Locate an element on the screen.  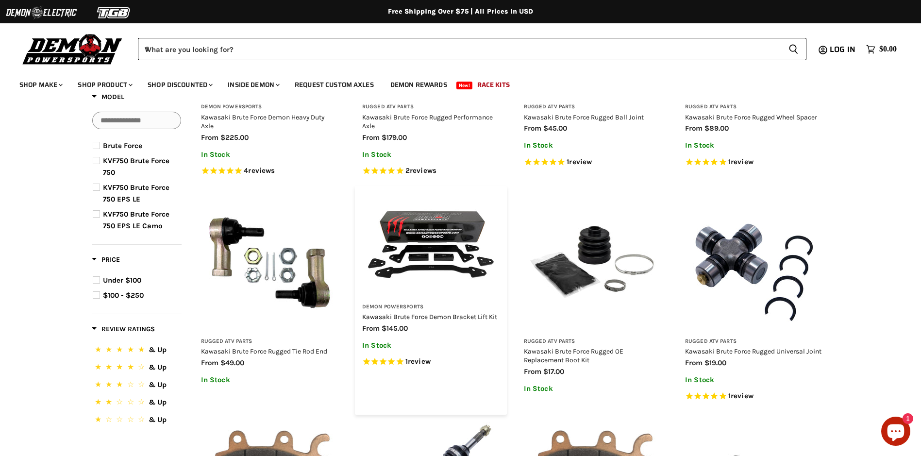
span: Model is located at coordinates (108, 97).